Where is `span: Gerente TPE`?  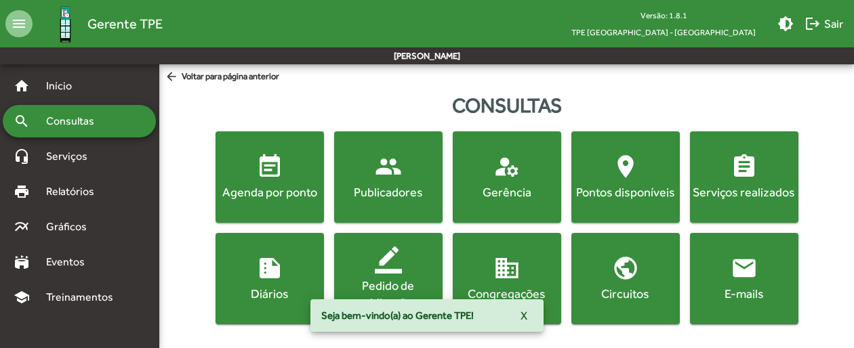
span: Gerente TPE is located at coordinates (125, 24).